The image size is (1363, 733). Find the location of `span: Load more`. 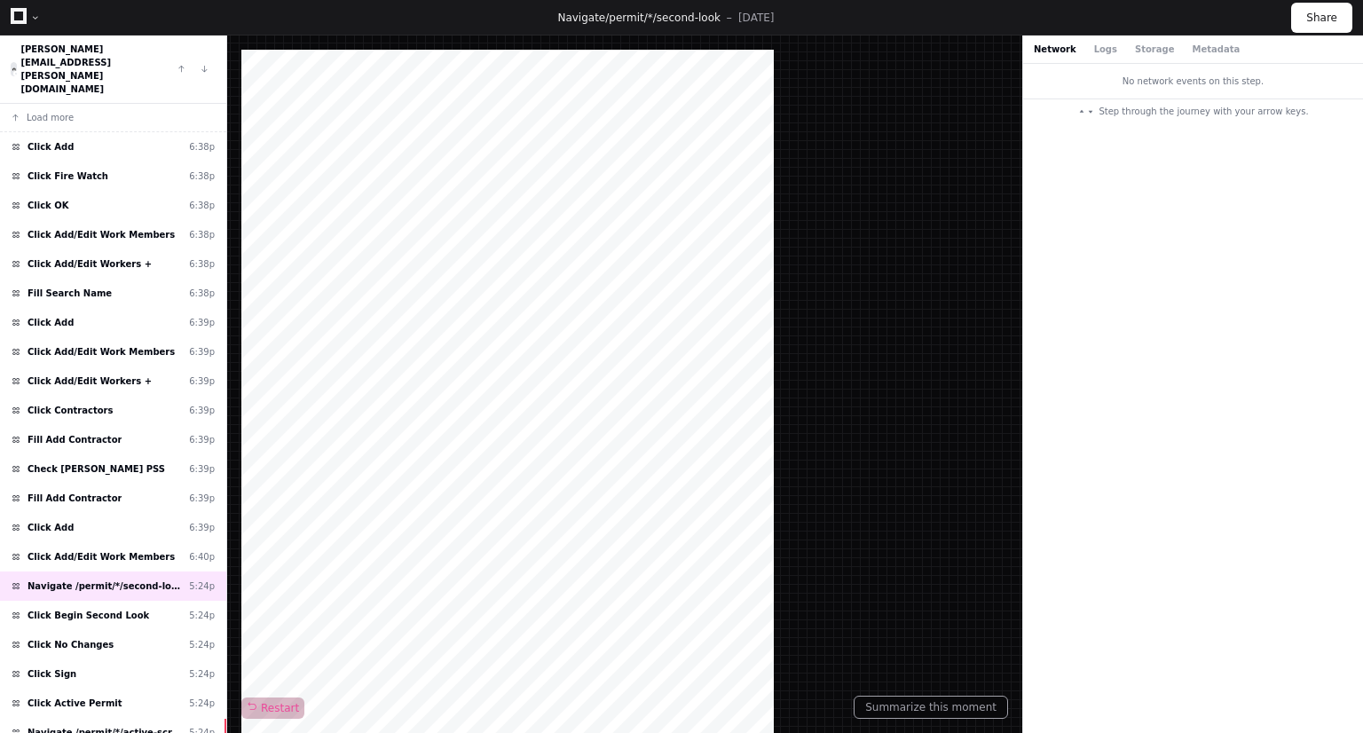

span: Load more is located at coordinates (50, 117).